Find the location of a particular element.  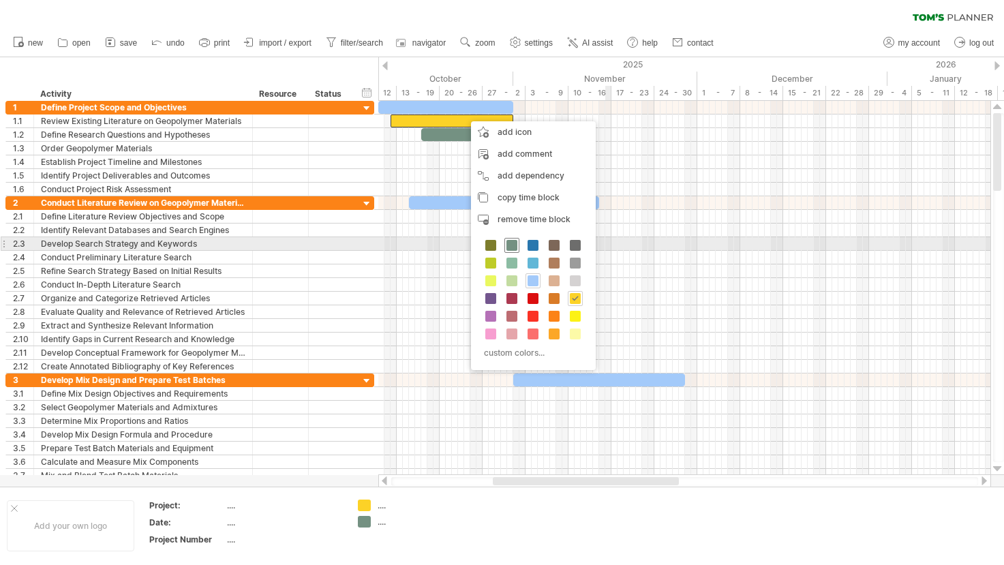

div: custom colors... is located at coordinates (531, 353).